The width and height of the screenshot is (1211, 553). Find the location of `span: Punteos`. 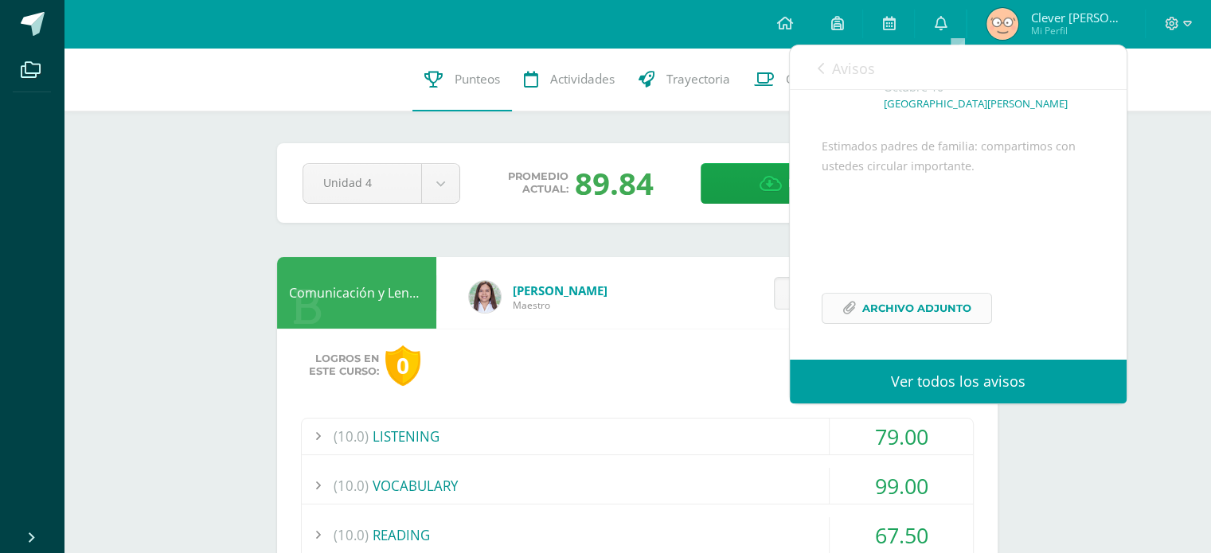

span: Punteos is located at coordinates (477, 79).